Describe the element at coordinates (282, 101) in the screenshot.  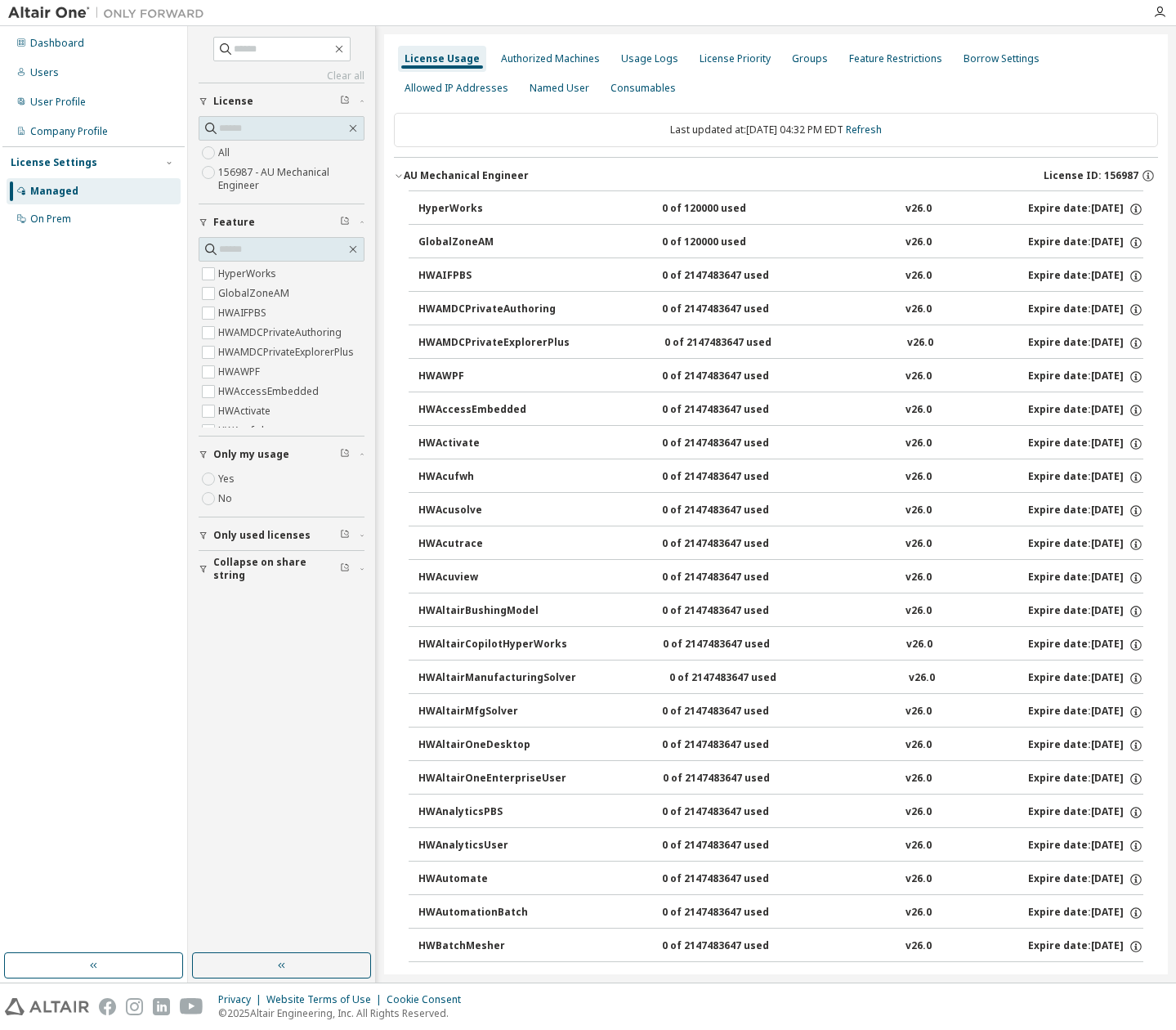
I see `button: License` at that location.